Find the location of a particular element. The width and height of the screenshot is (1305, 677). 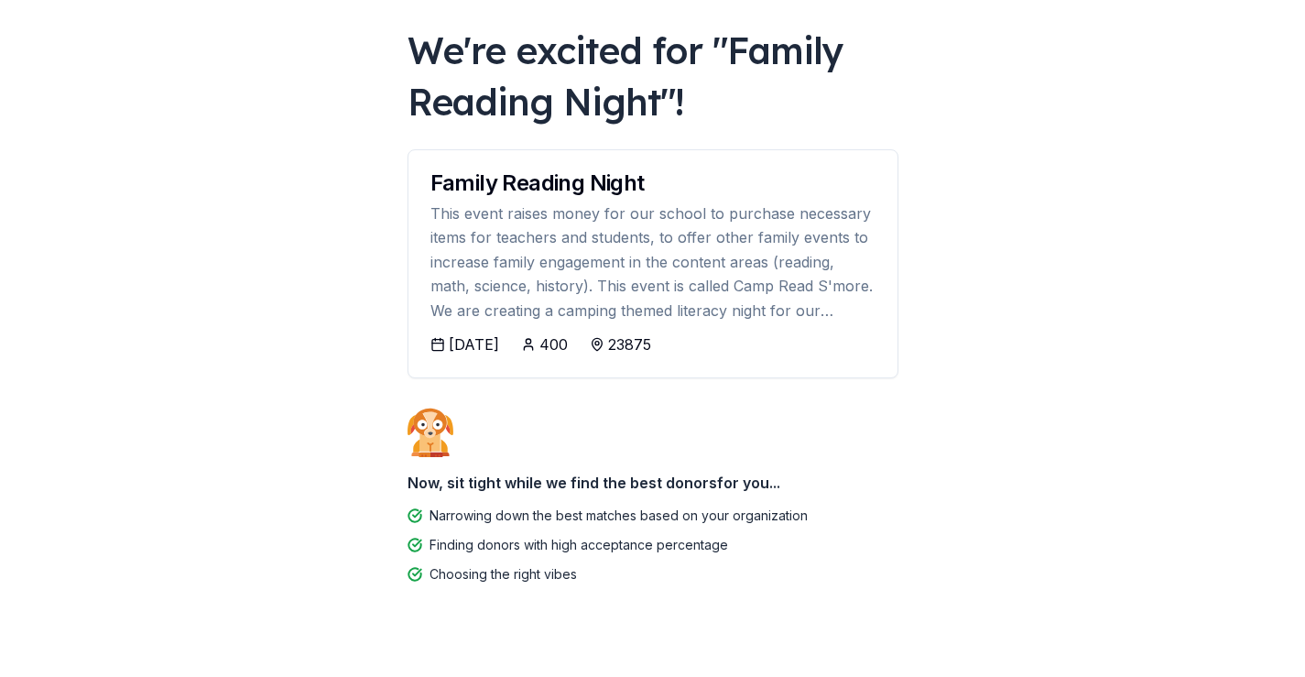

div: 400 is located at coordinates (553, 344).